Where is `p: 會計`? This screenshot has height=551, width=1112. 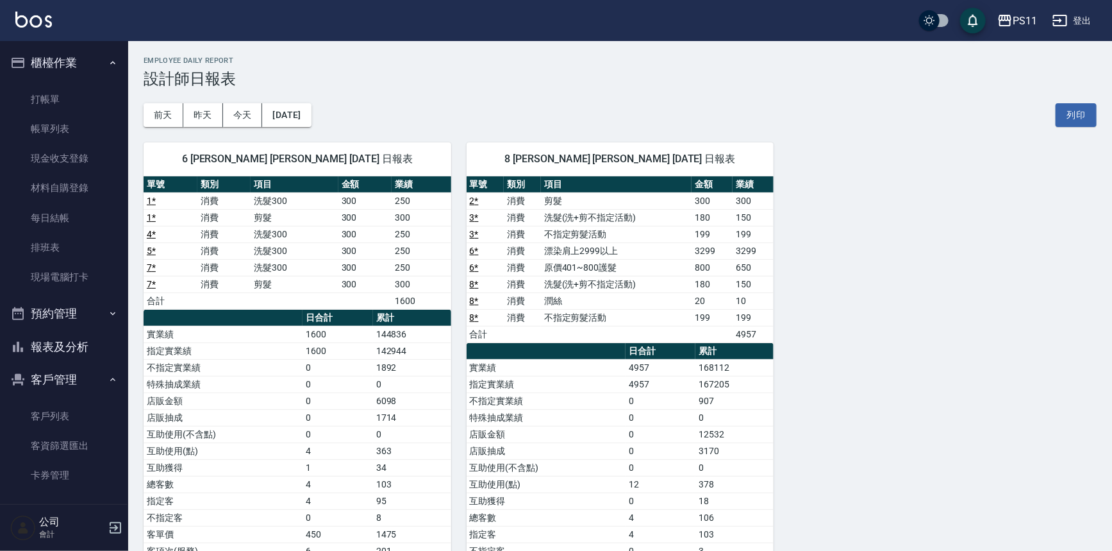
p: 會計 is located at coordinates (72, 534).